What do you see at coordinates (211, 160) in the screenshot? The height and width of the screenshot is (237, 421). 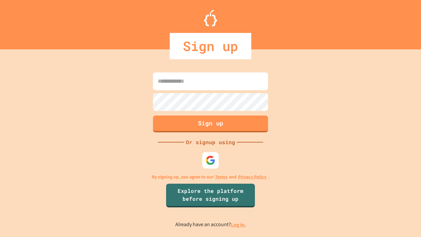 I see `img: google-icon.svg` at bounding box center [211, 160].